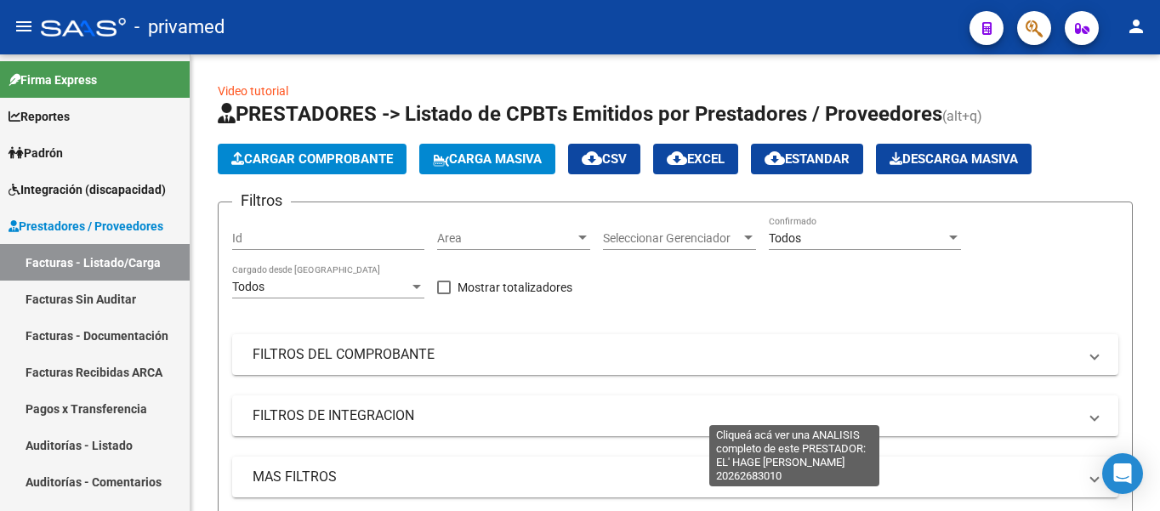  What do you see at coordinates (487, 159) in the screenshot?
I see `span: Carga Masiva` at bounding box center [487, 159].